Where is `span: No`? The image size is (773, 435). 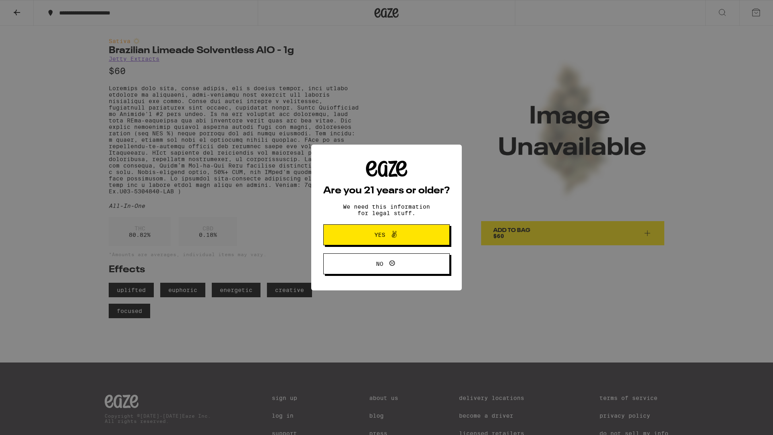 span: No is located at coordinates (380, 264).